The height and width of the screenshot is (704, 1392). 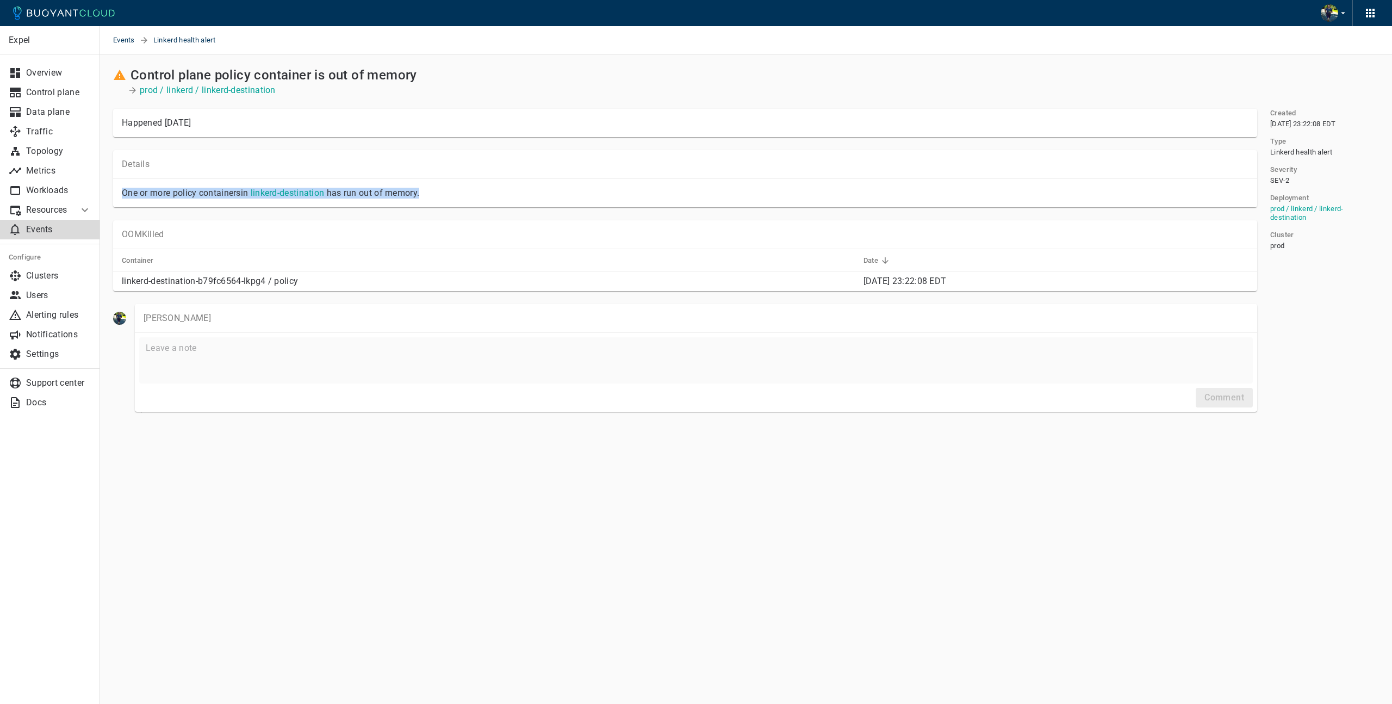 What do you see at coordinates (1280, 181) in the screenshot?
I see `span: SEV-2` at bounding box center [1280, 181].